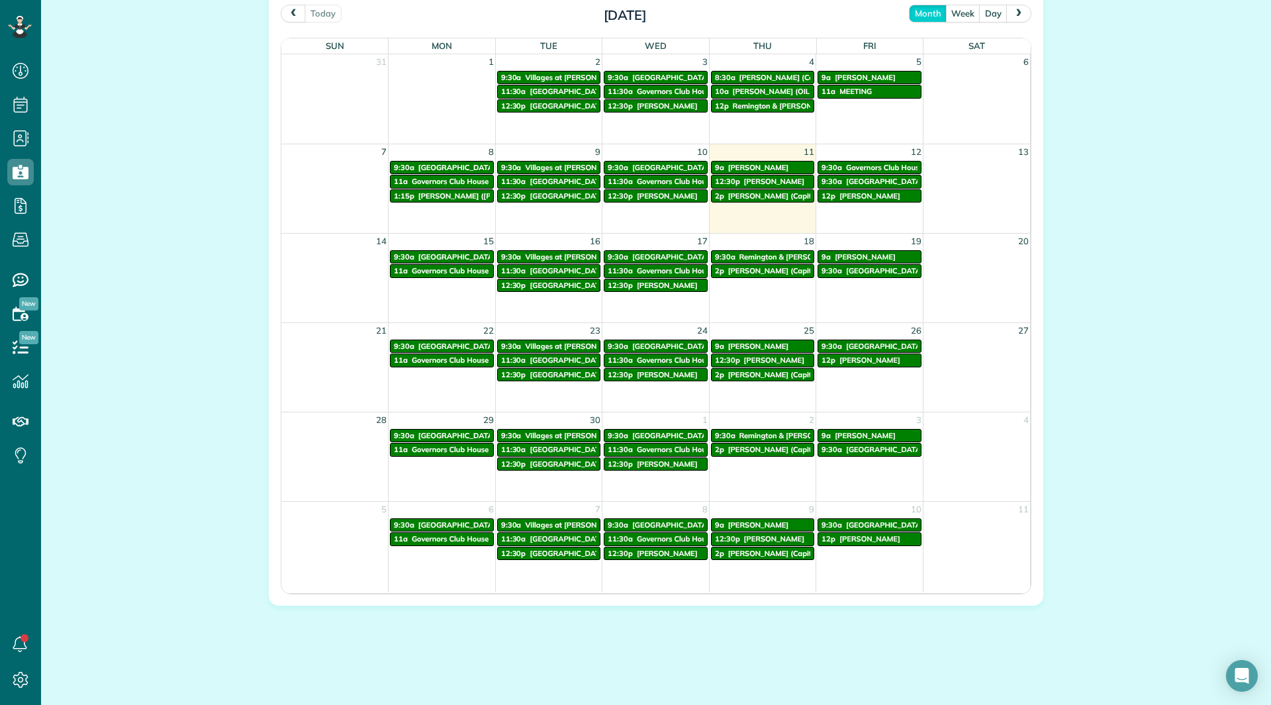 The height and width of the screenshot is (705, 1271). What do you see at coordinates (335, 46) in the screenshot?
I see `span: Sun` at bounding box center [335, 46].